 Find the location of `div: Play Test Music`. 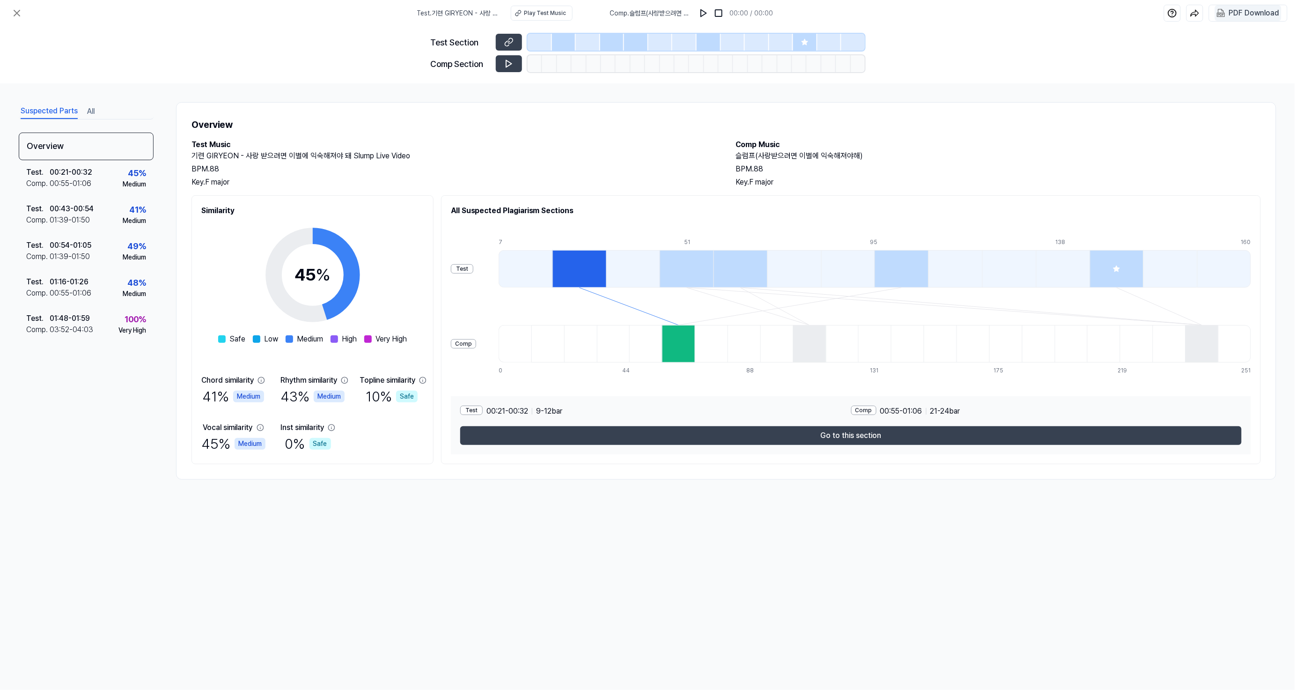

div: Play Test Music is located at coordinates (545, 13).